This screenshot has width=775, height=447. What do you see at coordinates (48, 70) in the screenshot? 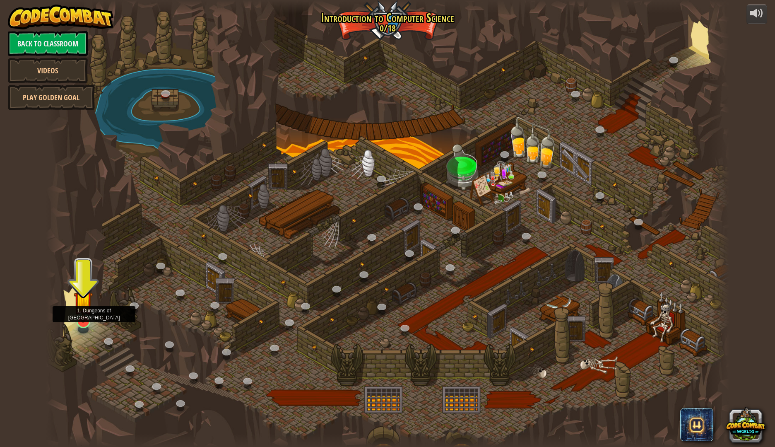
I see `a: Videos` at bounding box center [48, 70].